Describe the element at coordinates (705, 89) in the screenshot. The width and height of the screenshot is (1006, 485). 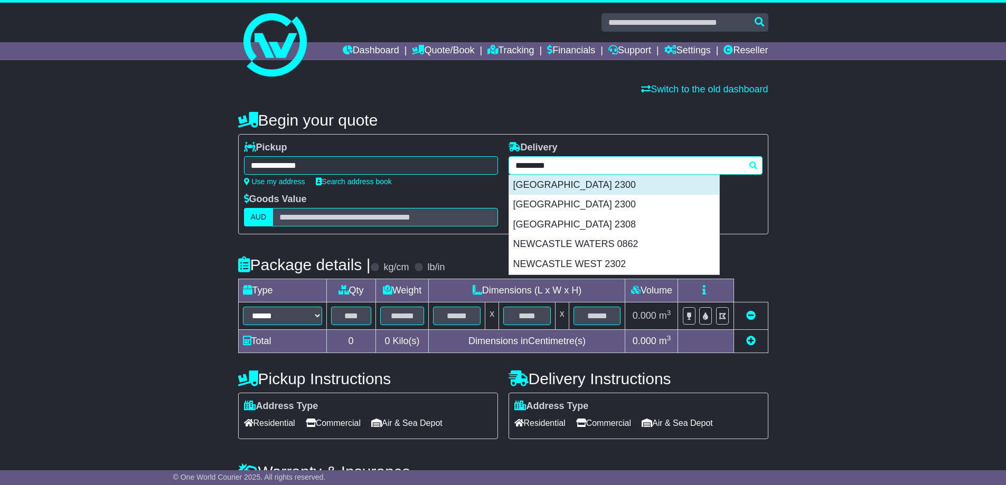
I see `a: Switch to the old dashboard` at that location.